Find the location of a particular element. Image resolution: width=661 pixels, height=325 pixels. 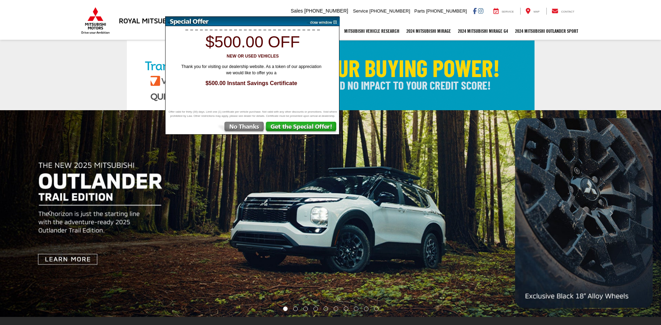

li: Go to slide number 5. is located at coordinates (326, 309).